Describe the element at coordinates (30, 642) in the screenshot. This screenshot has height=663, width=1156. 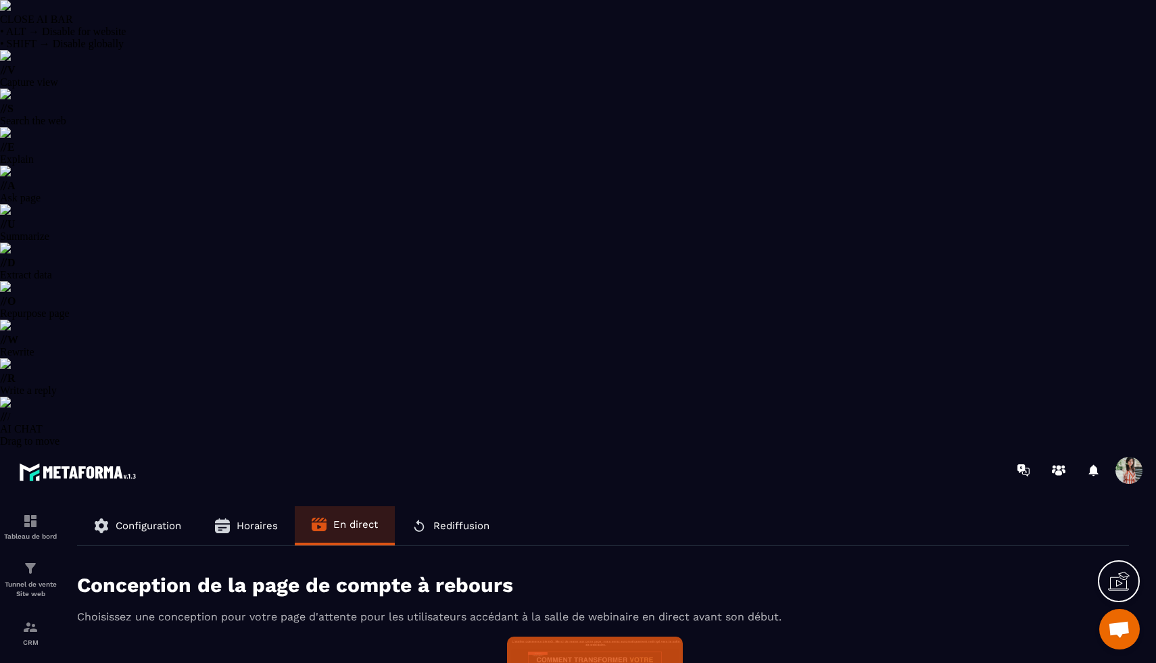
I see `p: CRM` at that location.